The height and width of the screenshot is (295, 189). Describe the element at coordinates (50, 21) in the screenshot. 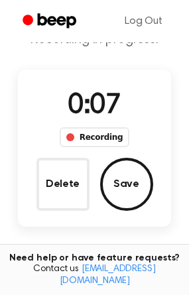

I see `a: Beep` at that location.